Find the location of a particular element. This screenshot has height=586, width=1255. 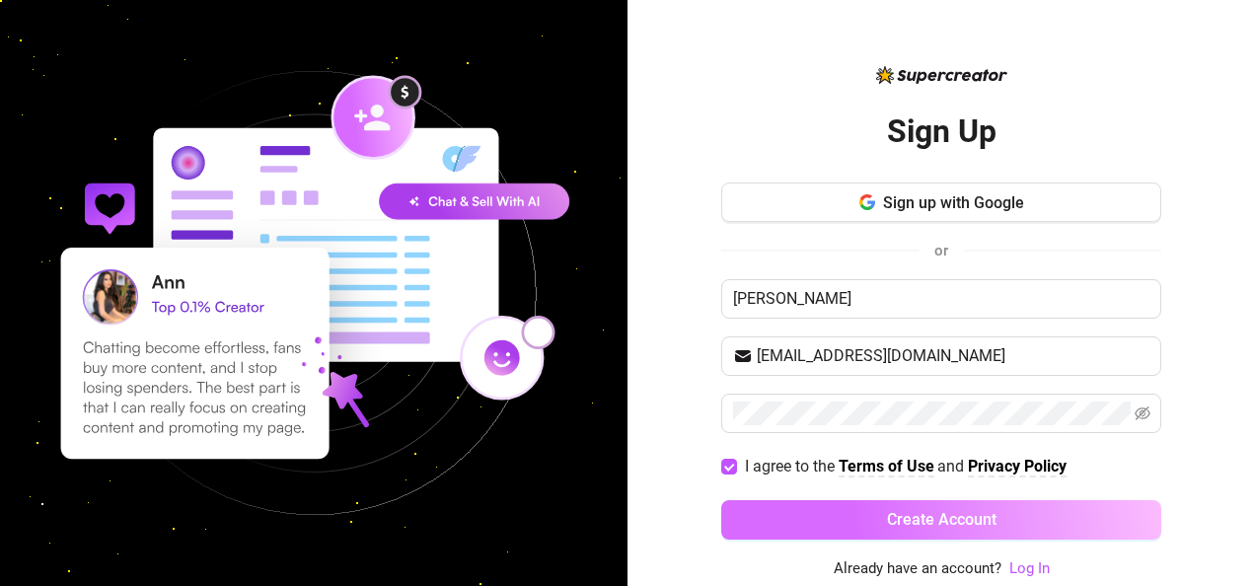

button: Create Account is located at coordinates (941, 520).